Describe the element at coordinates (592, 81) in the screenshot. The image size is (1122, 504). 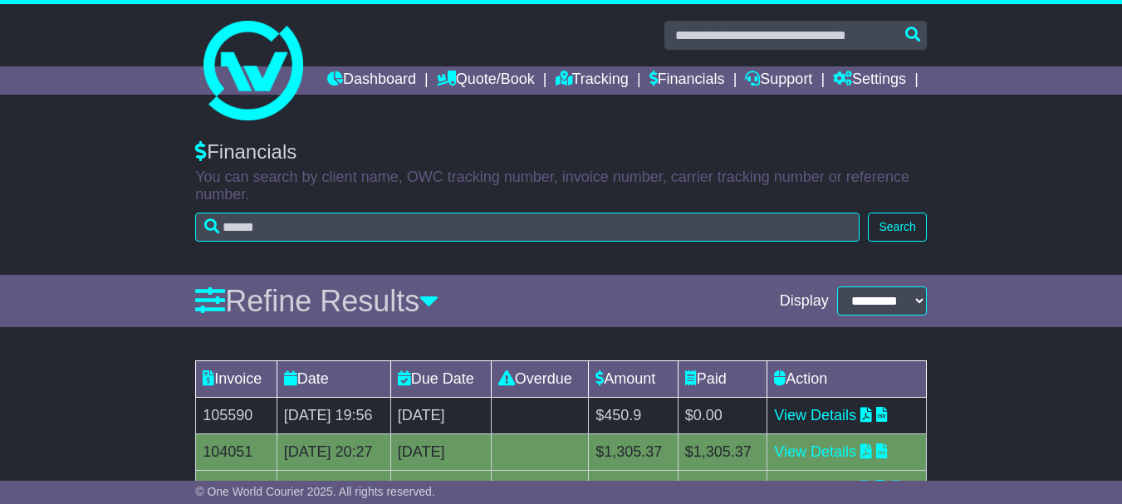
I see `a: Tracking` at that location.